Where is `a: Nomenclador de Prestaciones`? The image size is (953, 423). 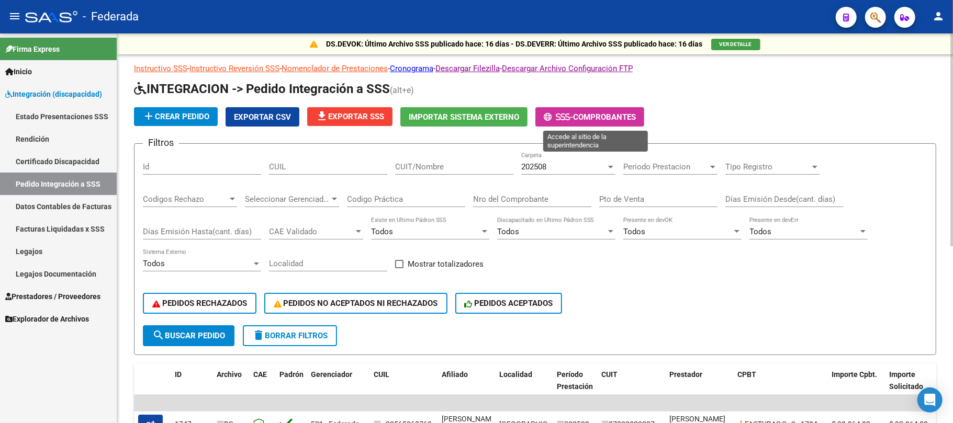
a: Nomenclador de Prestaciones is located at coordinates (334, 69).